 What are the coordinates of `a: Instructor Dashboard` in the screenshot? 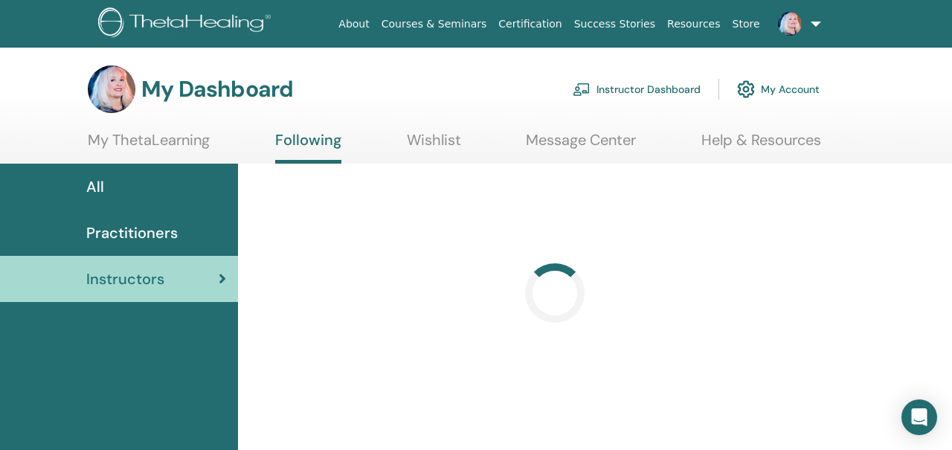 It's located at (637, 89).